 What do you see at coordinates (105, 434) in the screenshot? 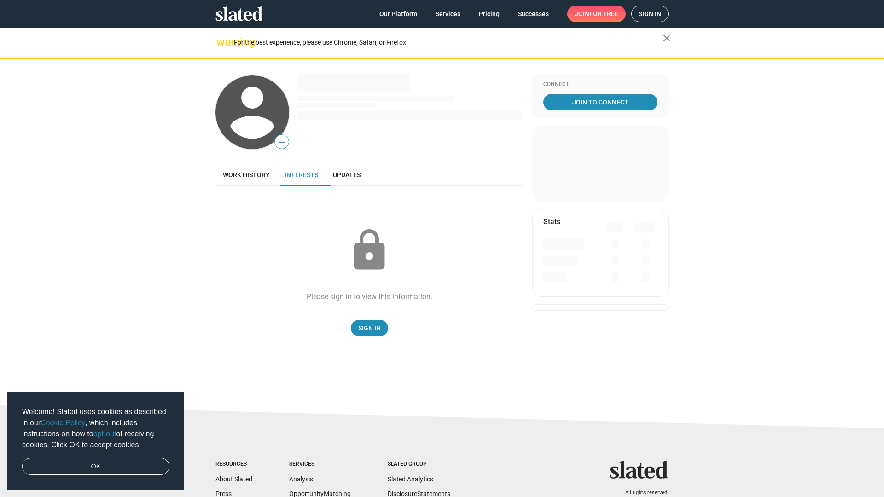
I see `a: opt-out` at bounding box center [105, 434].